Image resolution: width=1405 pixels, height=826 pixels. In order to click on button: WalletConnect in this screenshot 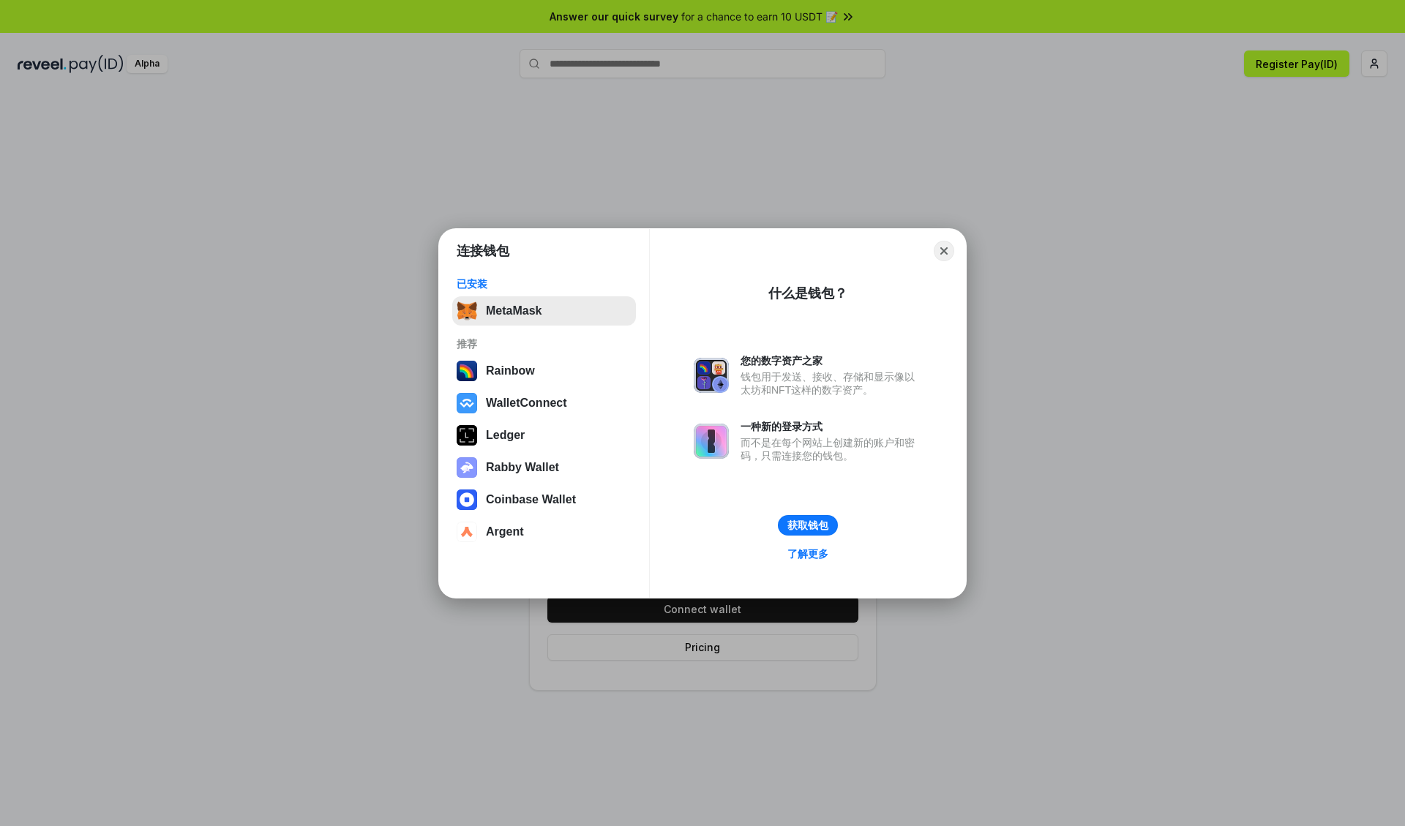, I will do `click(544, 403)`.